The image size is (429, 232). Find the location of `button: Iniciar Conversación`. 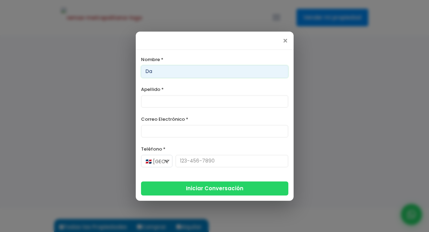

button: Iniciar Conversación is located at coordinates (215, 188).